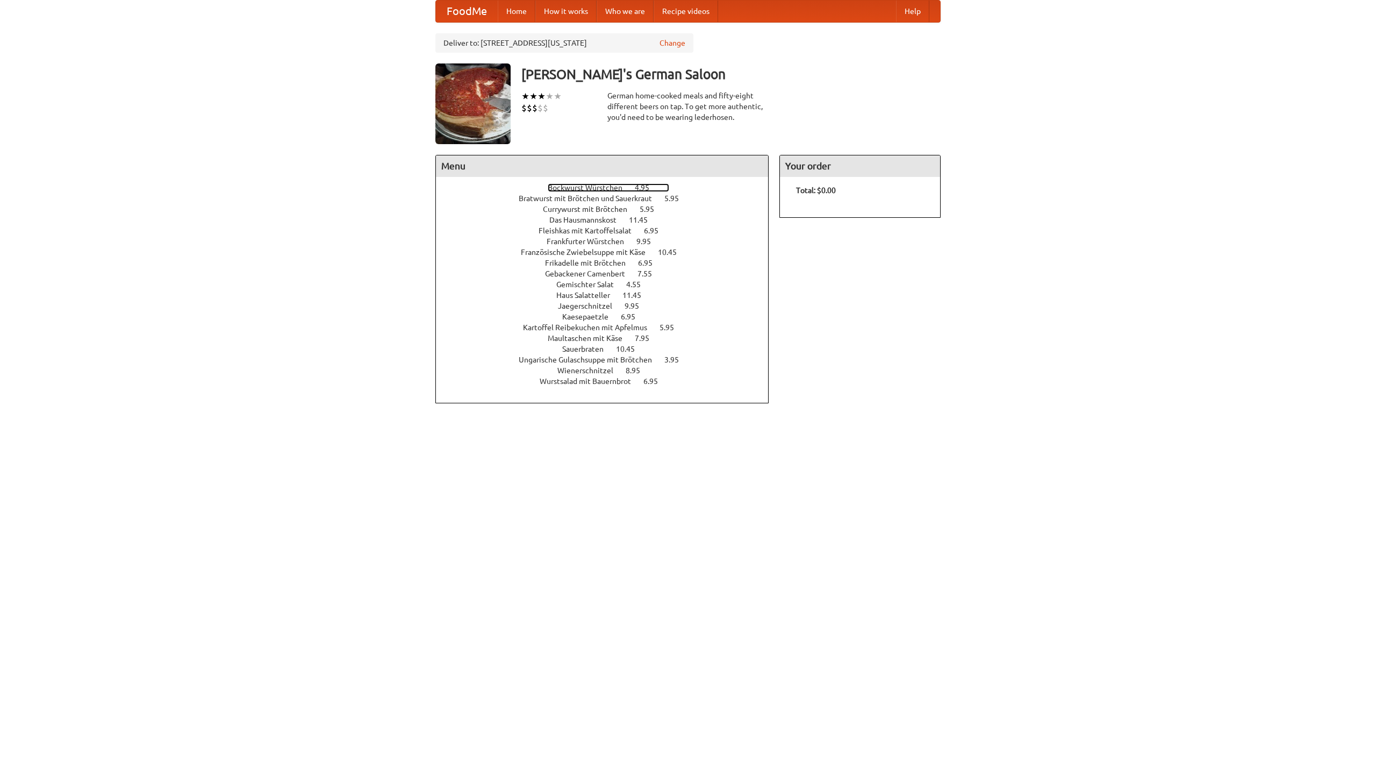  Describe the element at coordinates (591, 381) in the screenshot. I see `span: Wurstsalad mit Bauernbrot` at that location.